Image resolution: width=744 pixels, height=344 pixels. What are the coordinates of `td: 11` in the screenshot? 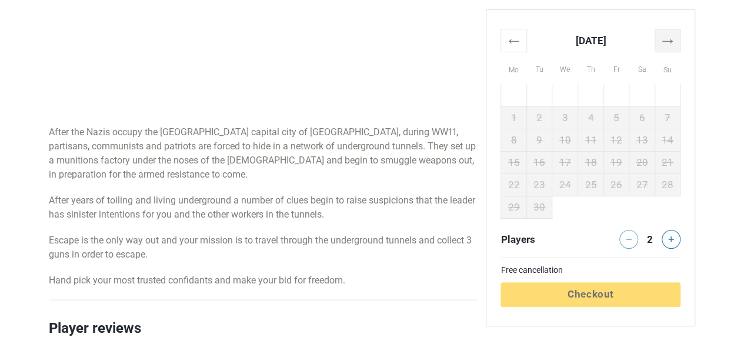 It's located at (591, 140).